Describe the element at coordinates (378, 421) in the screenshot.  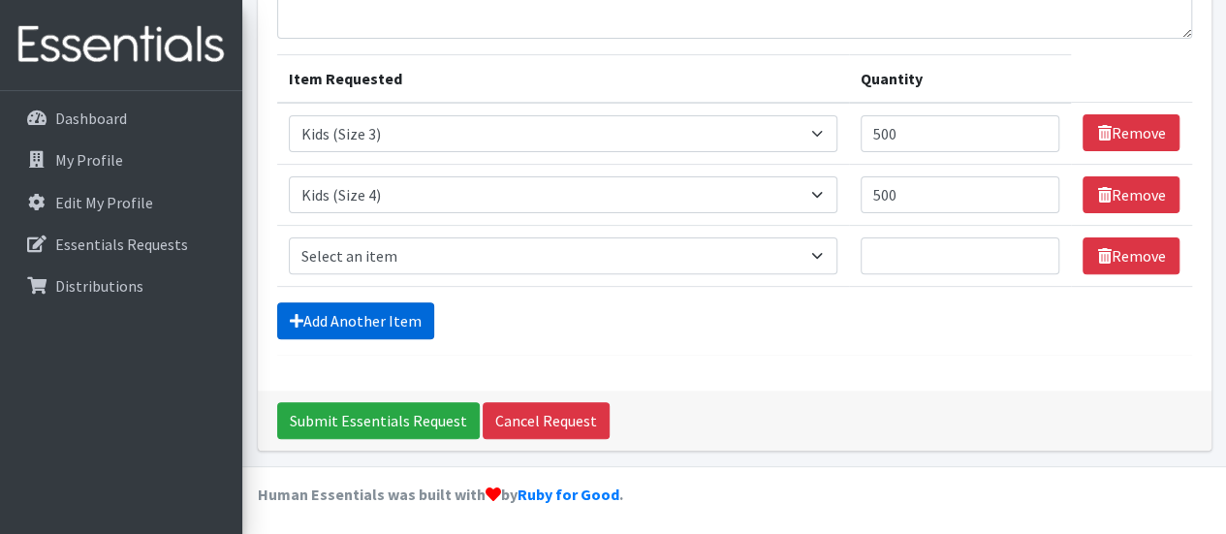
I see `input: Submit Essentials Request` at that location.